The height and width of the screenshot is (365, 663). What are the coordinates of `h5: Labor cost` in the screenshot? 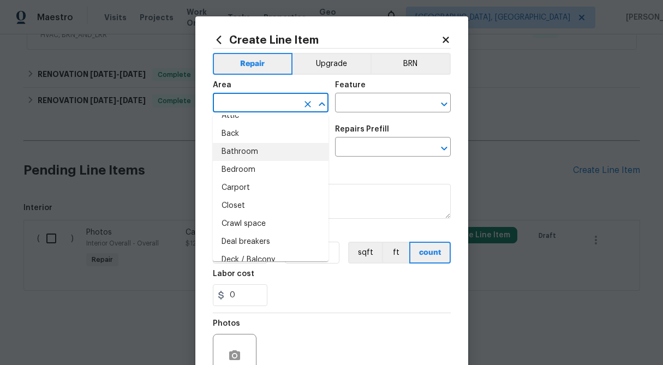 It's located at (234, 274).